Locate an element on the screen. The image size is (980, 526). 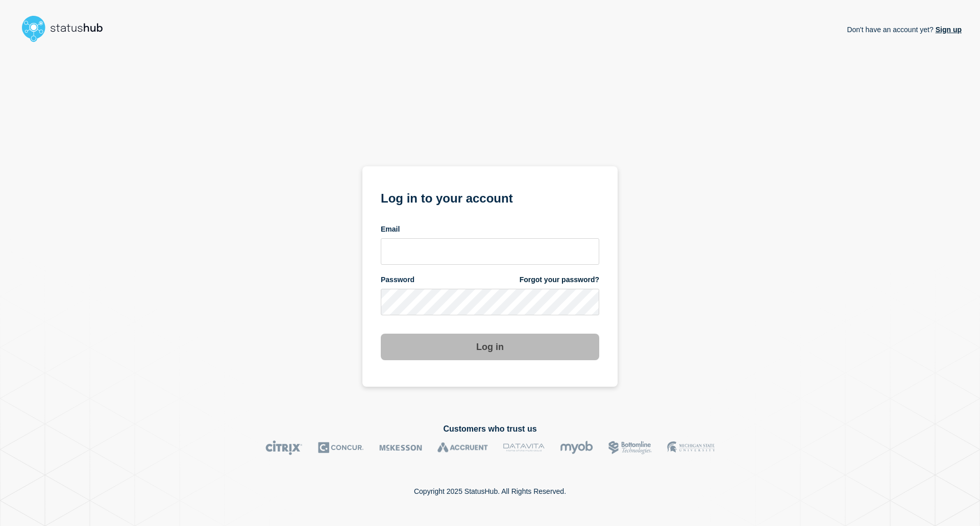
h2: Customers who trust us is located at coordinates (490, 429).